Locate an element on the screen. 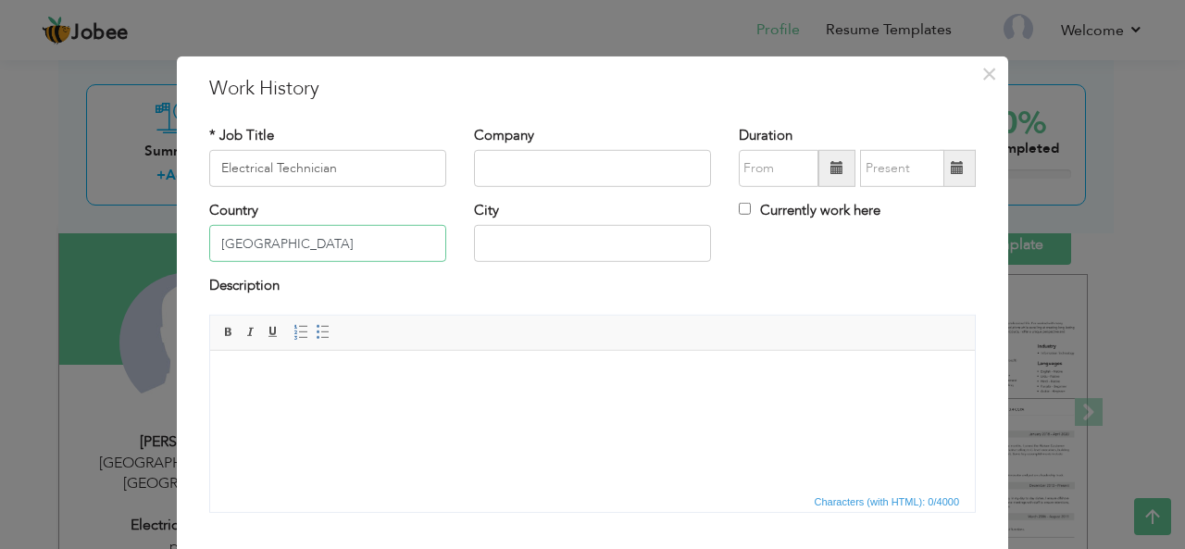 The image size is (1185, 549). label: * Job Title is located at coordinates (242, 134).